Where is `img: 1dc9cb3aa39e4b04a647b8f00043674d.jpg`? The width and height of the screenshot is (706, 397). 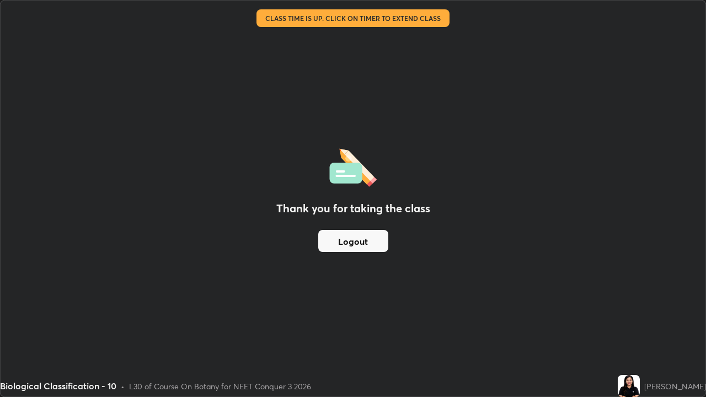
img: 1dc9cb3aa39e4b04a647b8f00043674d.jpg is located at coordinates (629, 386).